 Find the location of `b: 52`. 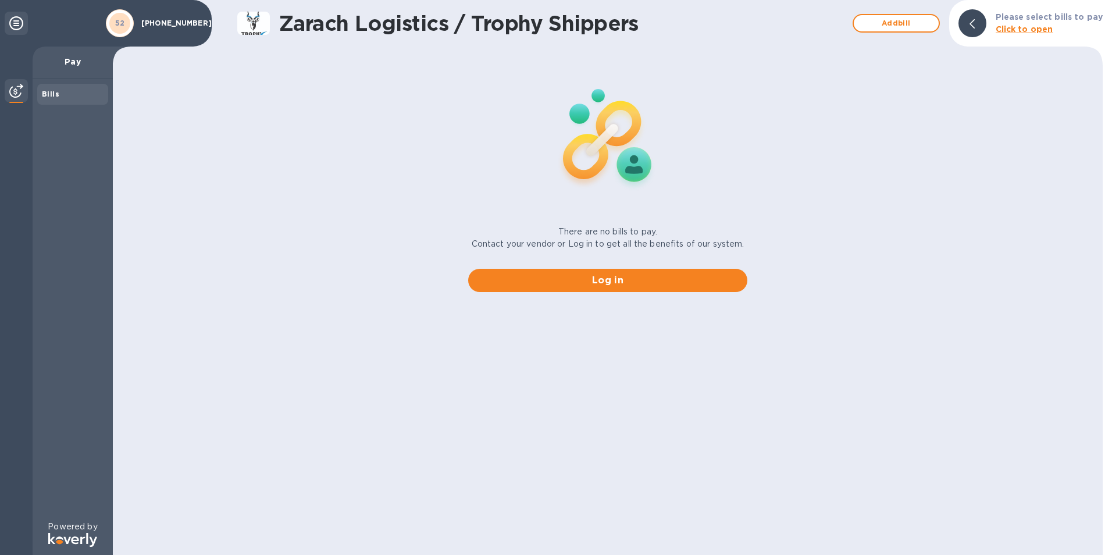

b: 52 is located at coordinates (120, 23).